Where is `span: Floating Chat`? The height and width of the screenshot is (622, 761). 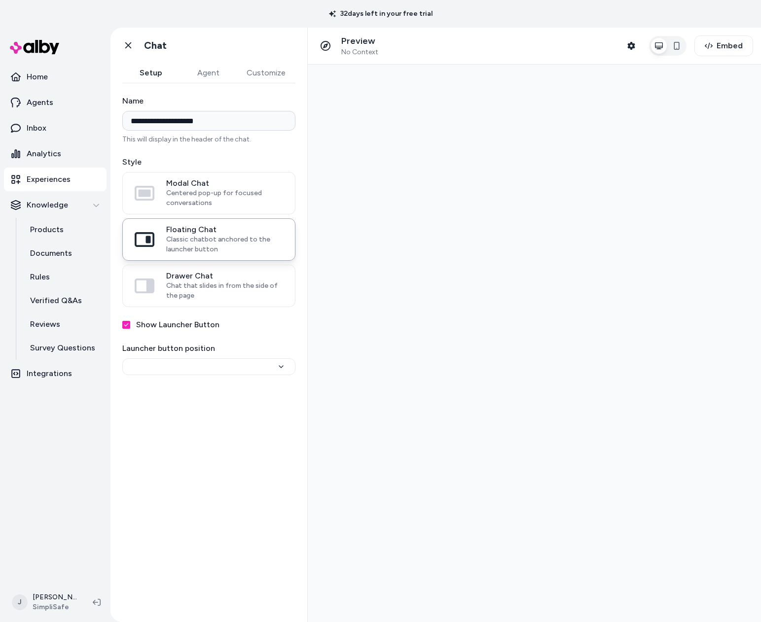
span: Floating Chat is located at coordinates (224, 230).